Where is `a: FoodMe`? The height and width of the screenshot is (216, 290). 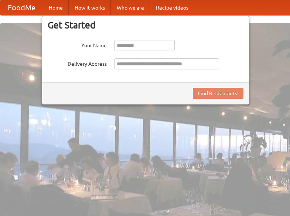 a: FoodMe is located at coordinates (21, 8).